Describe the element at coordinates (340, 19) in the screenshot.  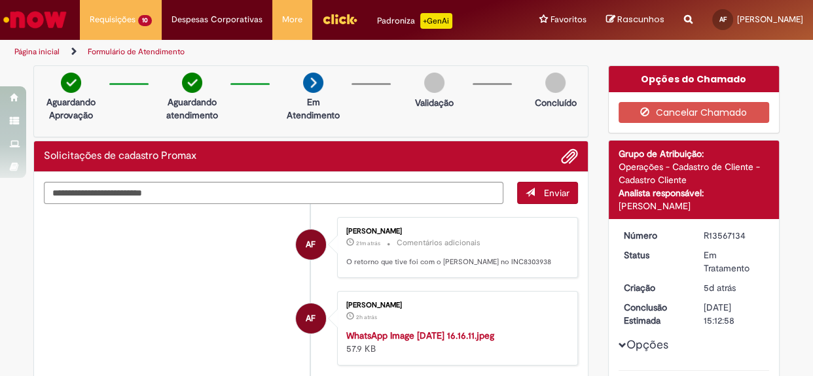
I see `img: click_logo_yellow_360x200.png` at that location.